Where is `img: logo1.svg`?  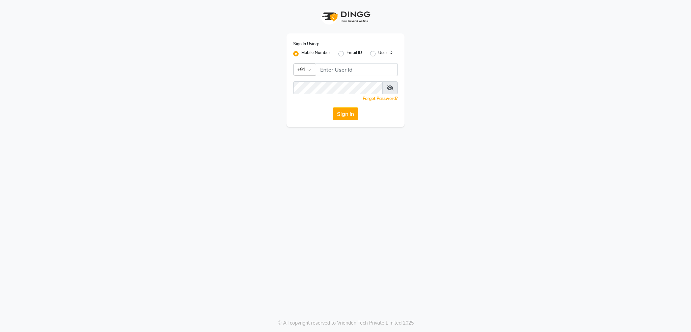 img: logo1.svg is located at coordinates (346, 17).